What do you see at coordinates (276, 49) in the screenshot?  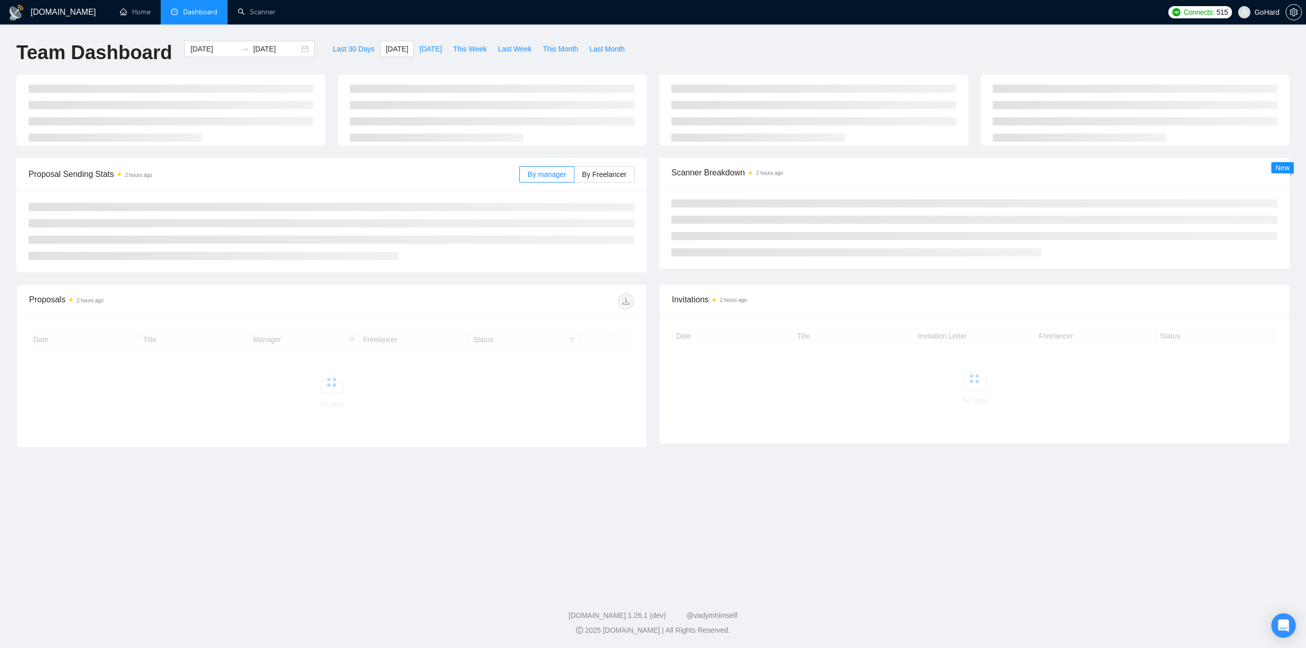 I see `input: End date` at bounding box center [276, 49].